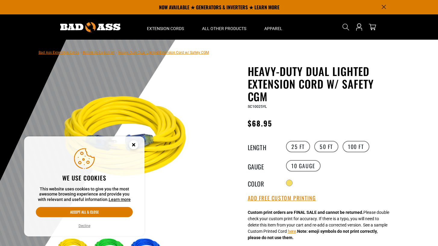 Image resolution: width=438 pixels, height=246 pixels. Describe the element at coordinates (84, 212) in the screenshot. I see `button: Accept all & close` at that location.